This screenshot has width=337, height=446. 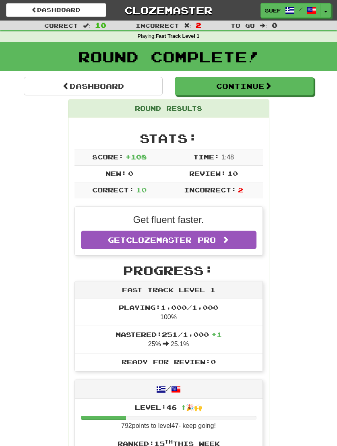 I want to click on div: Round Results, so click(x=169, y=109).